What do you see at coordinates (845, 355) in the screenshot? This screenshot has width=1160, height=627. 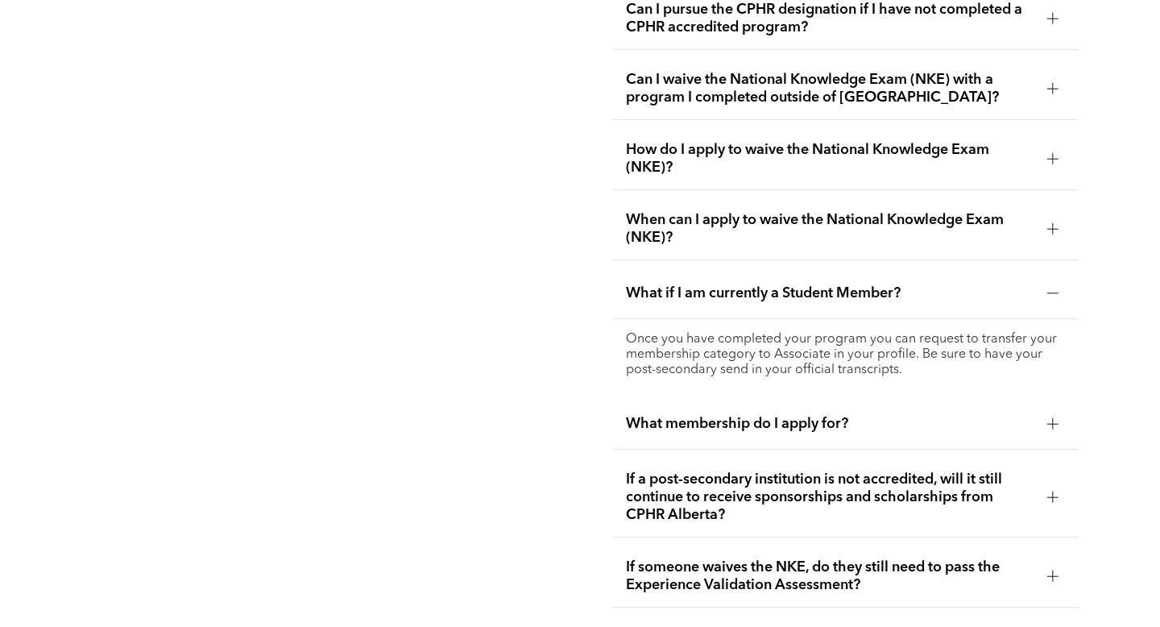 I see `p: Once you have completed your program you can request to transfer your membership category to Asso...` at bounding box center [845, 355].